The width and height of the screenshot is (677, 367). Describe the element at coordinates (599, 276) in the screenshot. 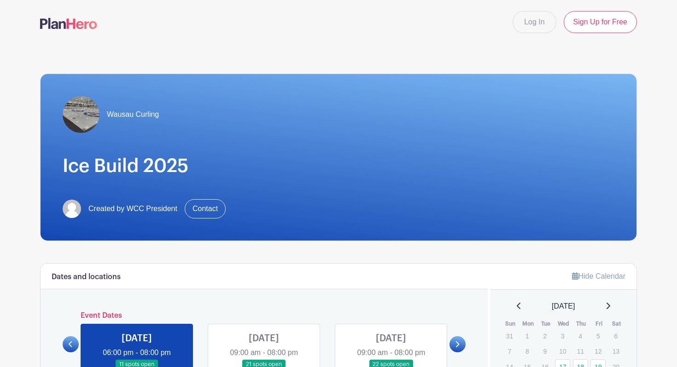

I see `a: Hide Calendar` at that location.